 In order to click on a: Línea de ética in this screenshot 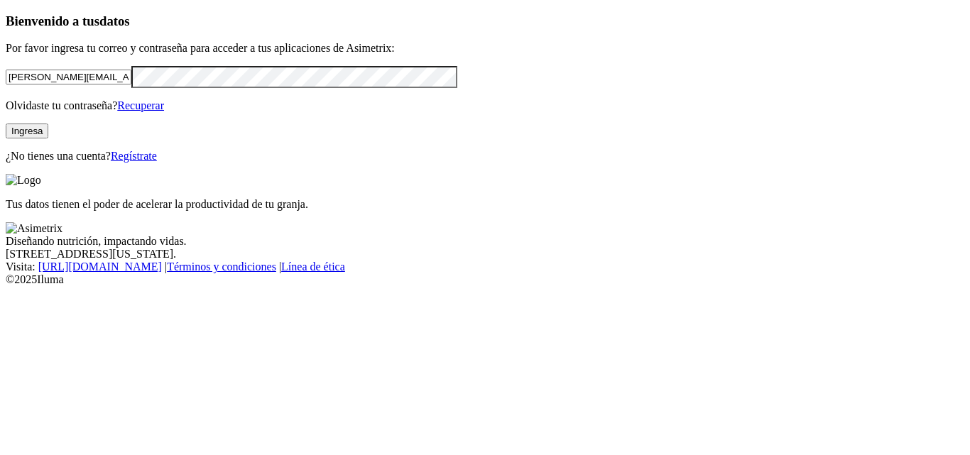, I will do `click(313, 266)`.